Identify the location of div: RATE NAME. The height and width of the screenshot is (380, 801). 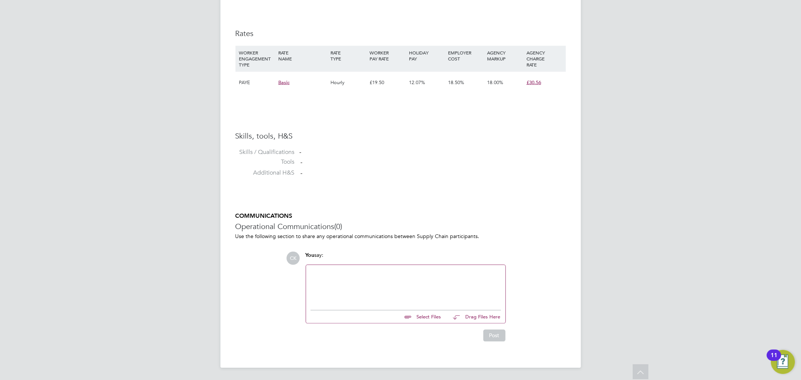
(302, 56).